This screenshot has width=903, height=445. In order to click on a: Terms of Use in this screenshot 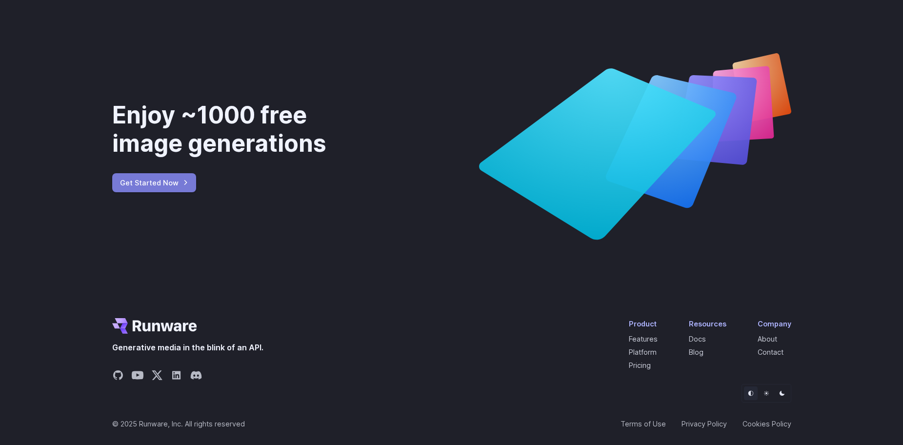, I will do `click(643, 423)`.